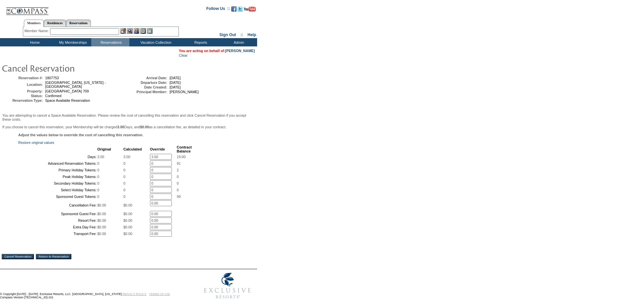 Image resolution: width=632 pixels, height=302 pixels. What do you see at coordinates (58, 157) in the screenshot?
I see `td: Days:` at bounding box center [58, 157].